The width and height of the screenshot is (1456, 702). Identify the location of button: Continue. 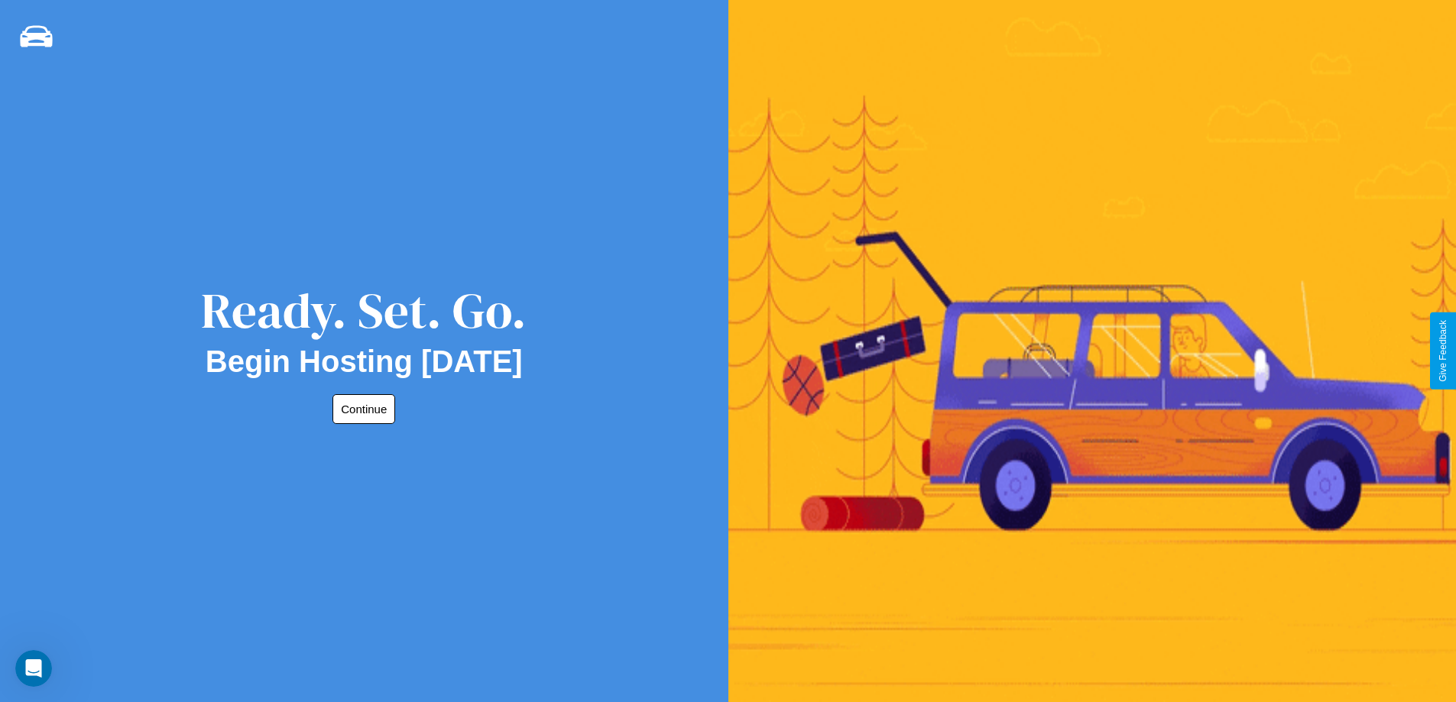
(364, 409).